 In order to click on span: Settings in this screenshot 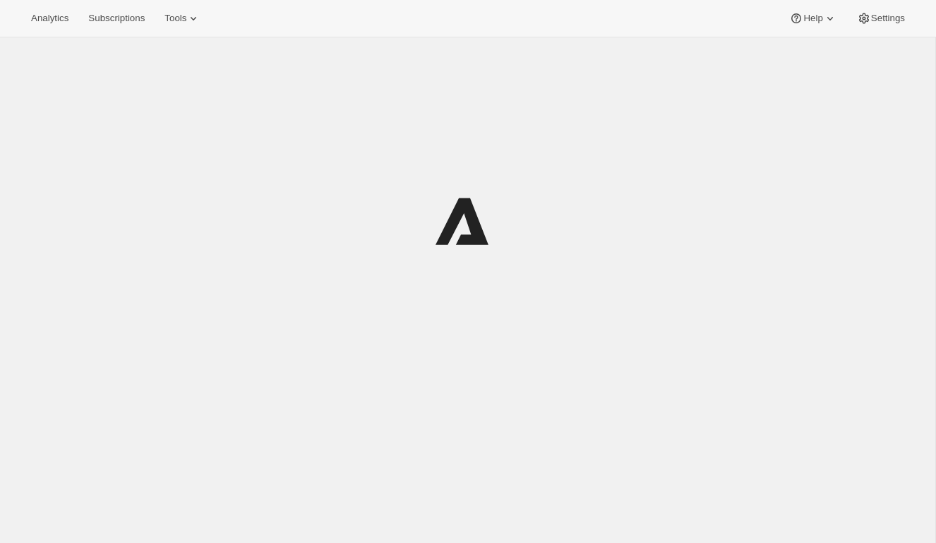, I will do `click(888, 18)`.